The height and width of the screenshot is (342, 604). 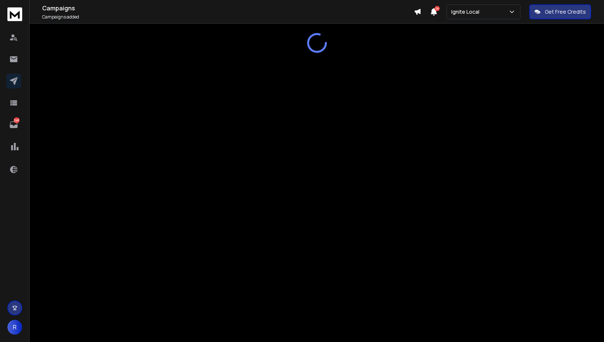 I want to click on p: Get Free Credits, so click(x=566, y=12).